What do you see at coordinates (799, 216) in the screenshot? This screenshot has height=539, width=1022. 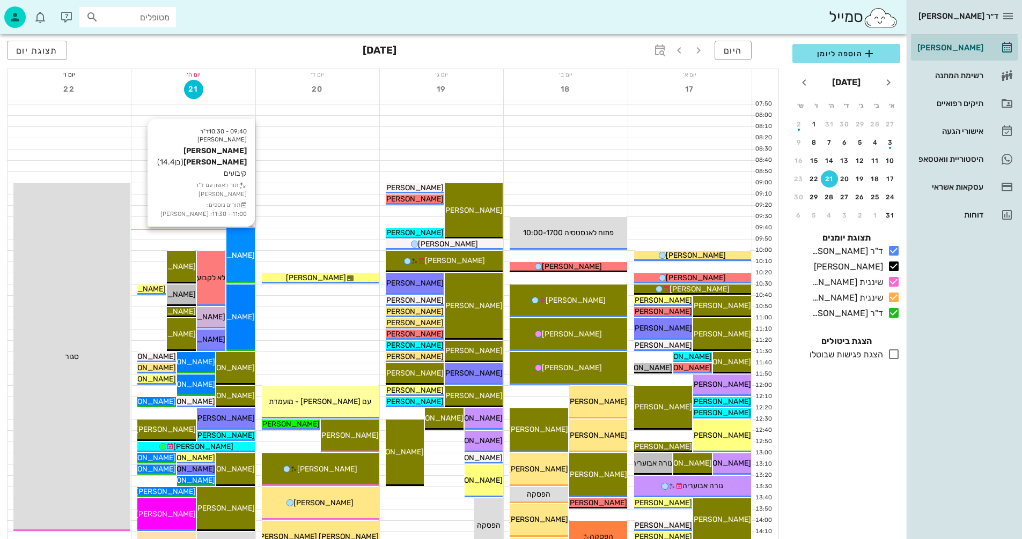 I see `div: 6` at bounding box center [799, 216].